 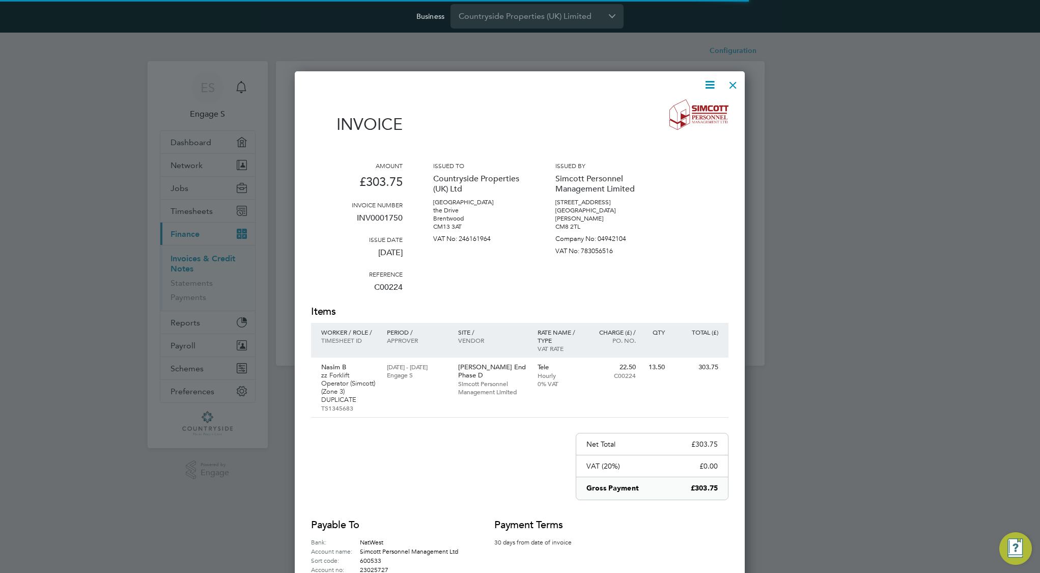 I want to click on p: Gross Payment, so click(x=612, y=488).